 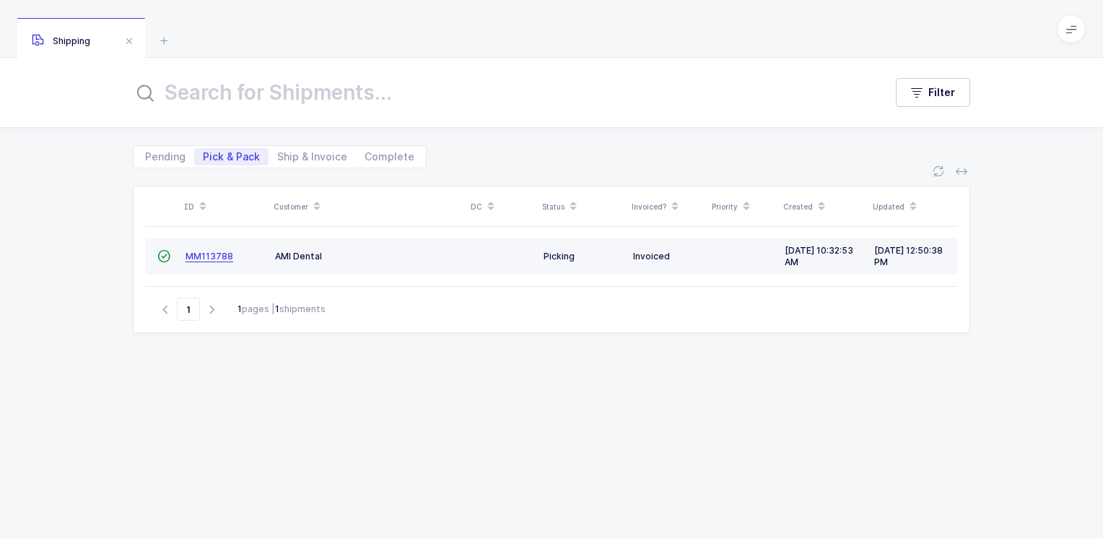 What do you see at coordinates (225, 207) in the screenshot?
I see `div: ID` at bounding box center [225, 207].